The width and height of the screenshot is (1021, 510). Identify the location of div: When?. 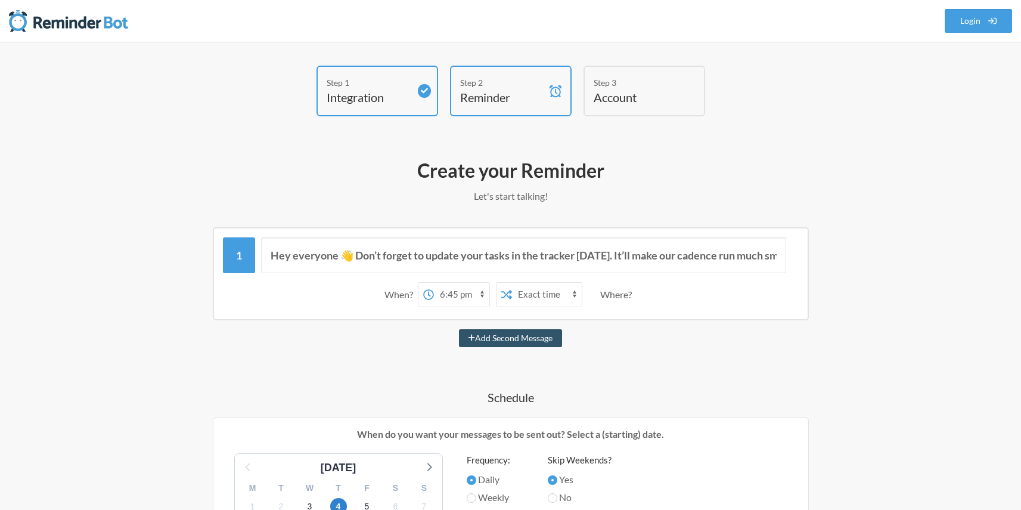
(401, 294).